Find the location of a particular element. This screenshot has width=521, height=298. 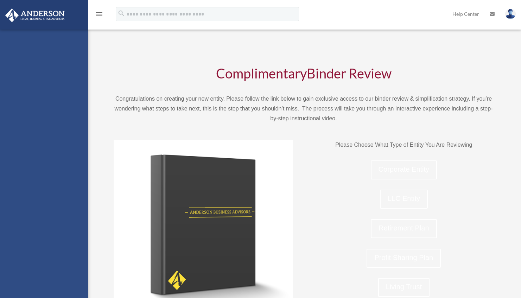

a: Retirement Plan is located at coordinates (404, 229).